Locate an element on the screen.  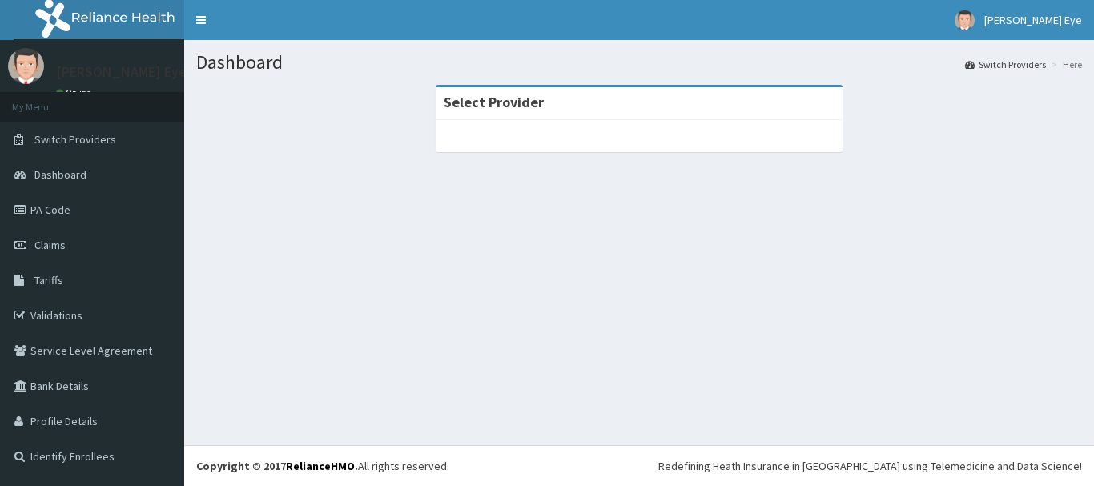
footer: All rights reserved. is located at coordinates (639, 465).